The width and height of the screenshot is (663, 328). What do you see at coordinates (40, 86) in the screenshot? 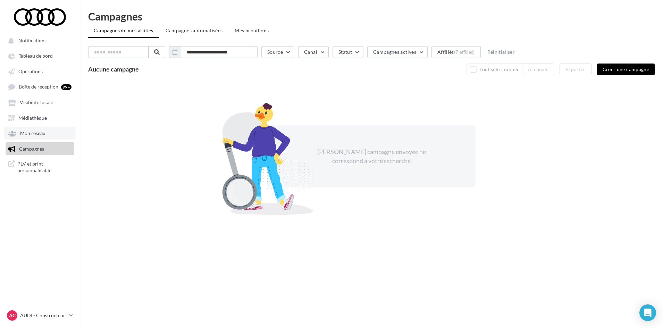
I see `a: Boîte de réception 99+` at bounding box center [40, 86].